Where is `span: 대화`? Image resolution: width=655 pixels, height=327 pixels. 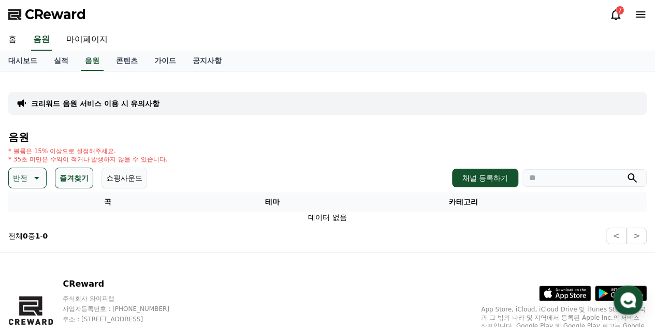
span: 대화 is located at coordinates (101, 262).